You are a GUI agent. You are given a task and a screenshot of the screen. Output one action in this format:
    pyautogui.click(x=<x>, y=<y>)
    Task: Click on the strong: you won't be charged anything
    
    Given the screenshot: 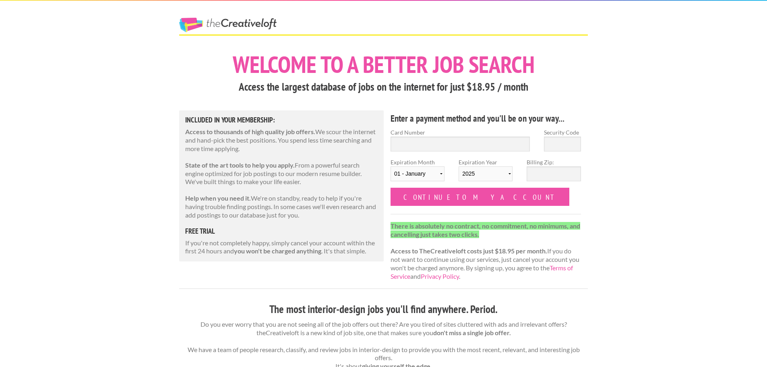 What is the action you would take?
    pyautogui.click(x=277, y=250)
    